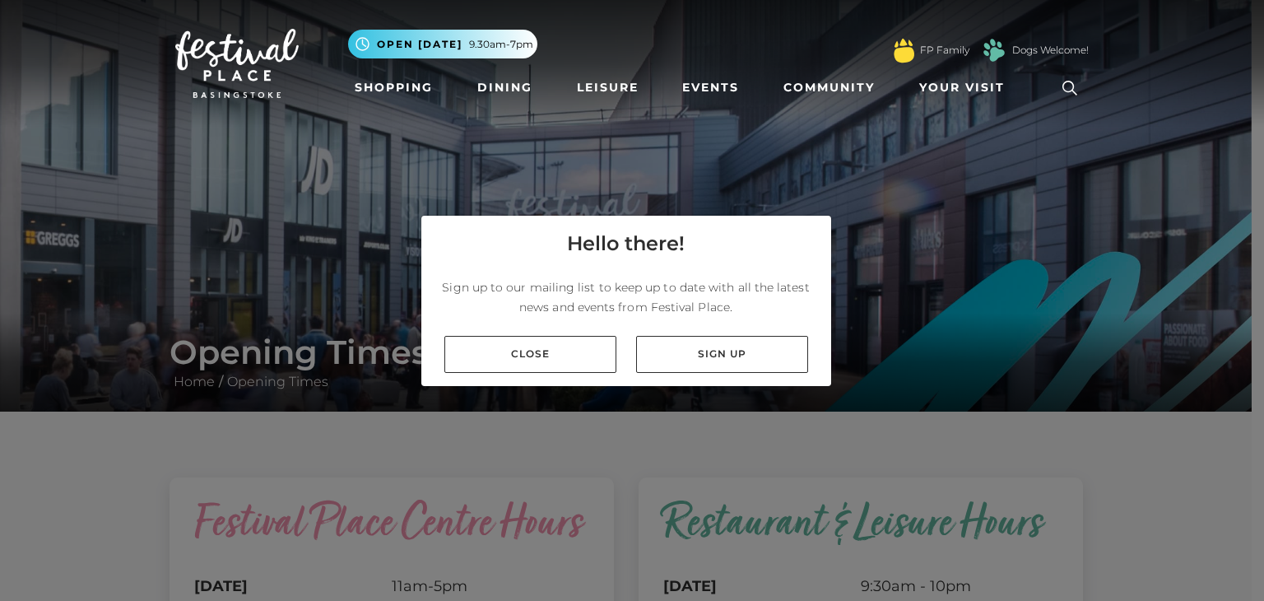  I want to click on a: FP Family, so click(944, 50).